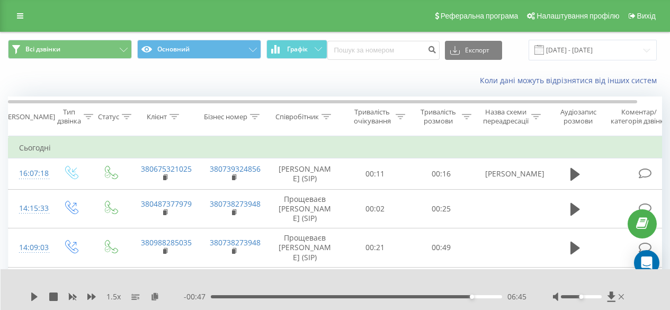  Describe the element at coordinates (197, 296) in the screenshot. I see `span: - 00:47` at that location.